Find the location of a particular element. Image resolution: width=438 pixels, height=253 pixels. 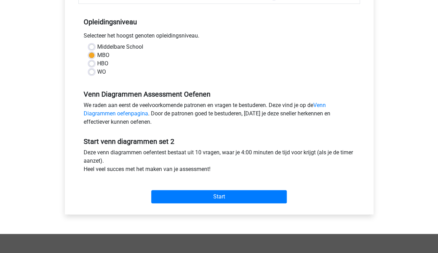

h5: Start venn diagrammen set 2 is located at coordinates (219, 142).